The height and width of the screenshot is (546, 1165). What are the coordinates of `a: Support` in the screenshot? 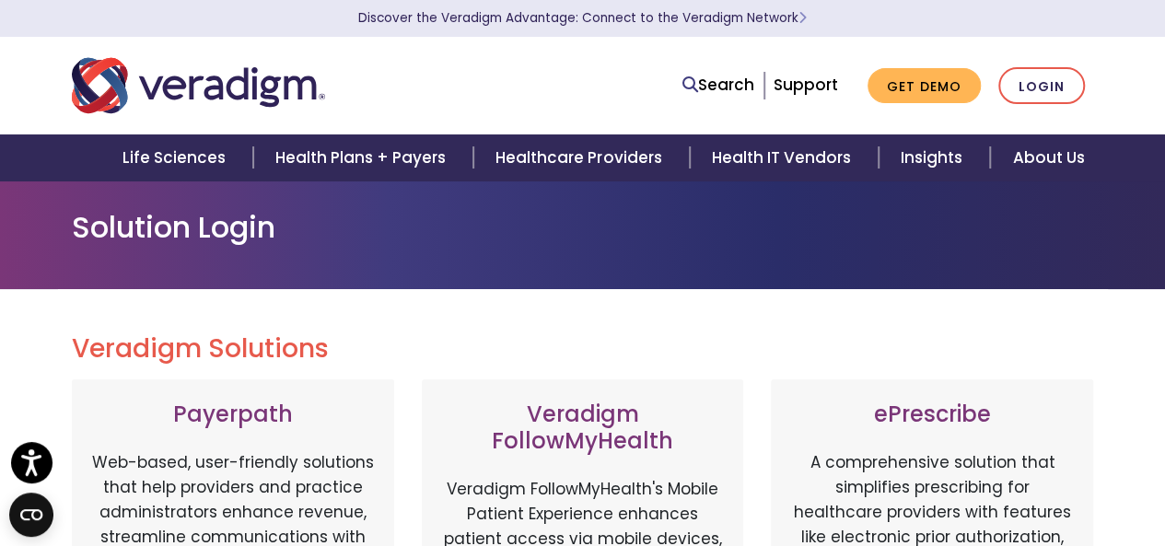 It's located at (806, 85).